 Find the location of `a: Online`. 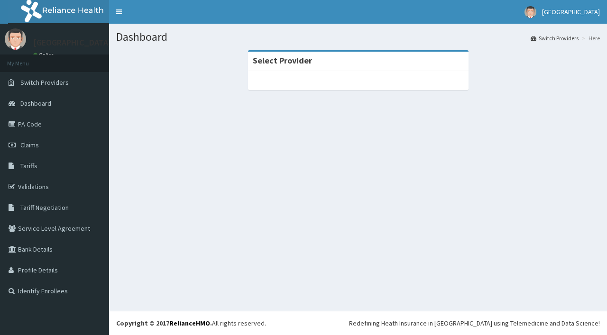

a: Online is located at coordinates (45, 55).